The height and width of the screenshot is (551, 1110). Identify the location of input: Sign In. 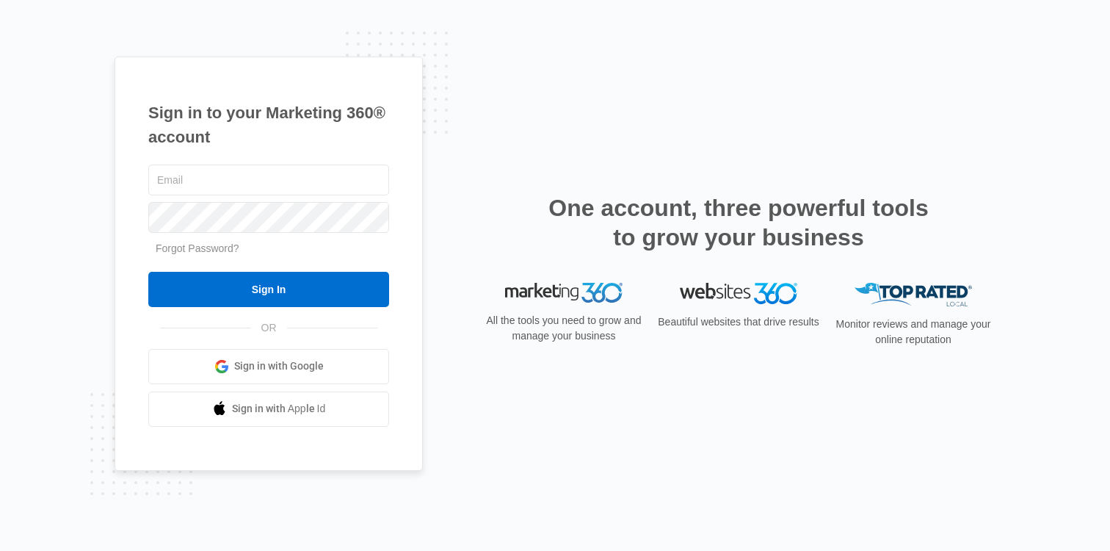
(269, 289).